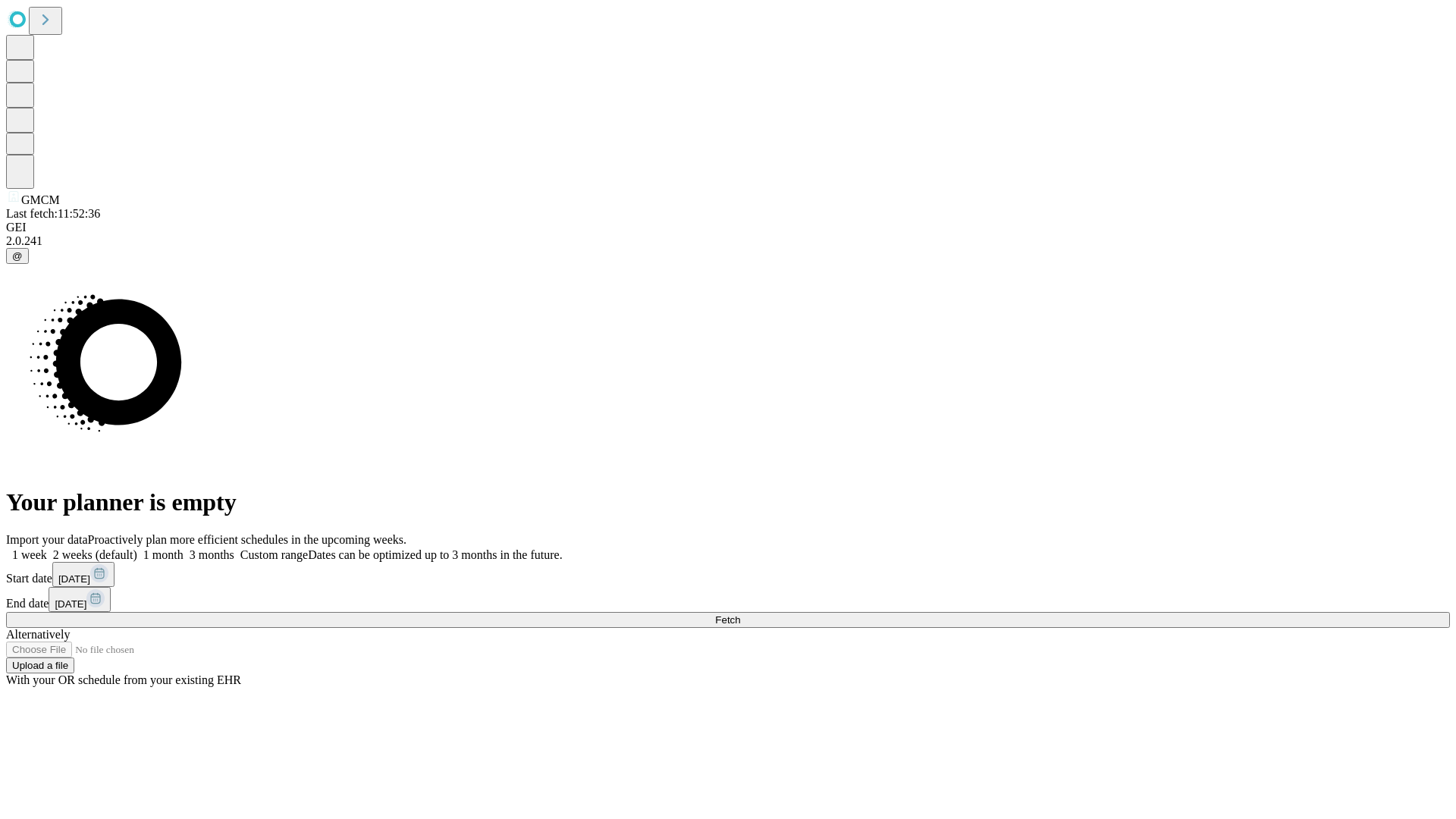 This screenshot has width=1456, height=819. Describe the element at coordinates (163, 554) in the screenshot. I see `span: 1 month` at that location.